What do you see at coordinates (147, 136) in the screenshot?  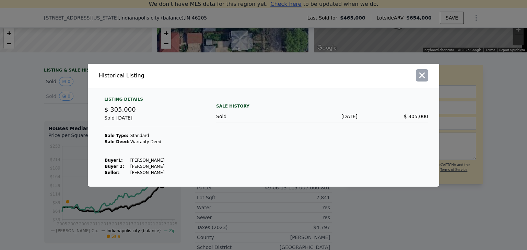 I see `td: Standard` at bounding box center [147, 136].